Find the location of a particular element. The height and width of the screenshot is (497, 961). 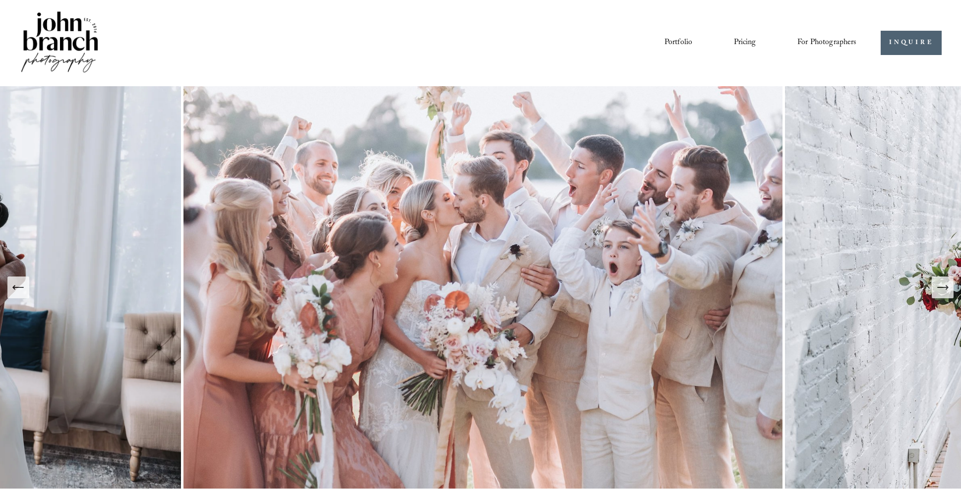

img: John Branch IV Photography is located at coordinates (59, 43).